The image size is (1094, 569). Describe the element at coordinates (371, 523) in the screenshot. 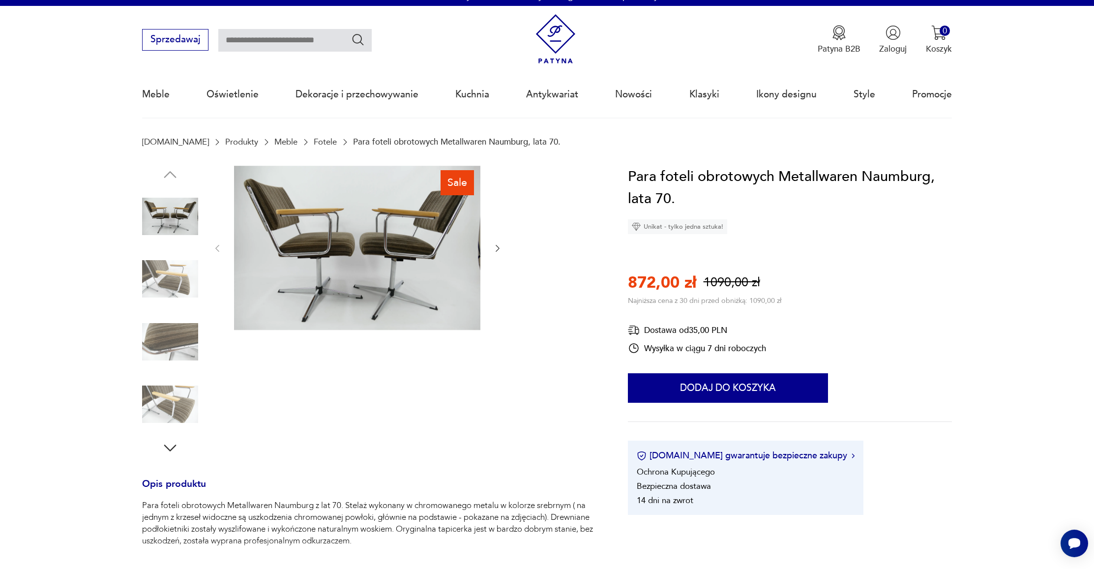

I see `p: Para foteli obrotowych Metallwaren Naumburg z lat 70. Stelaż wykonany w chromowanego metalu w kol...` at that location.